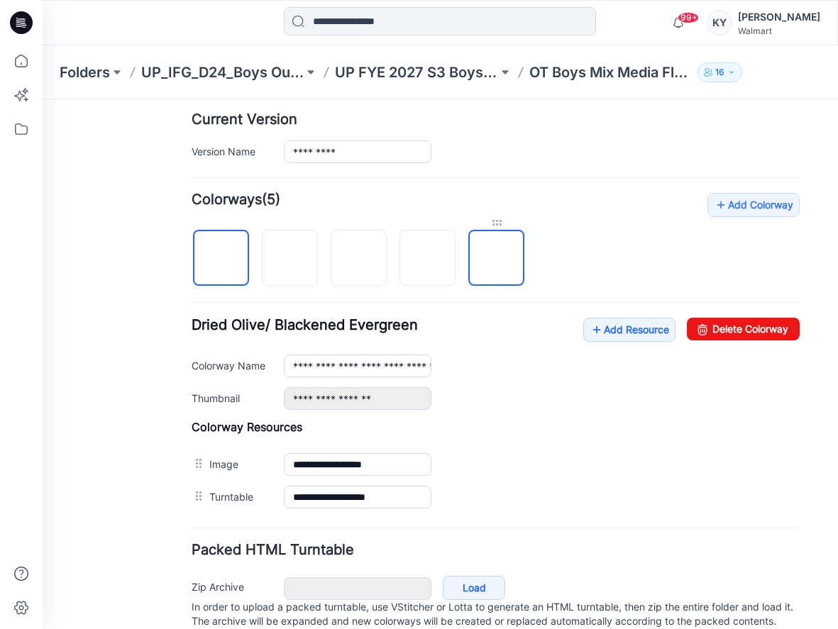 The width and height of the screenshot is (838, 629). I want to click on p: OT Boys Mix Media Fleece Vest, so click(610, 72).